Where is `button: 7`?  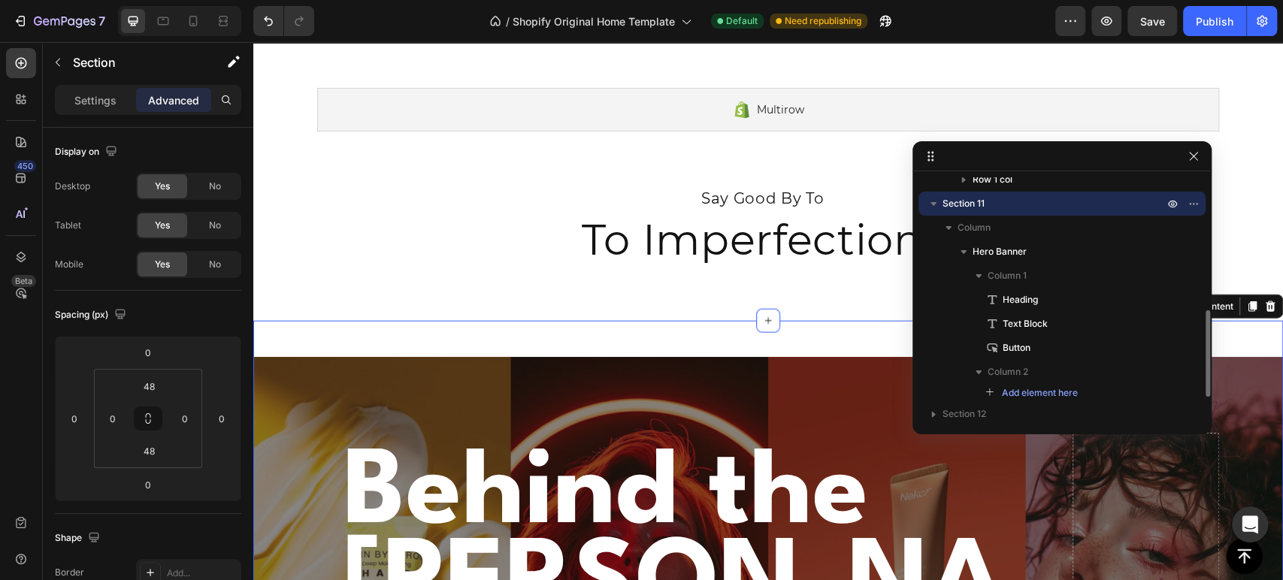
button: 7 is located at coordinates (59, 21).